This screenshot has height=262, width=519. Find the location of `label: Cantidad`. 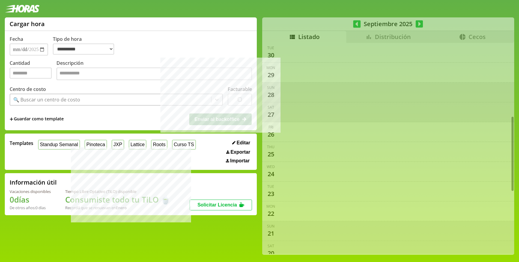

label: Cantidad is located at coordinates (33, 71).